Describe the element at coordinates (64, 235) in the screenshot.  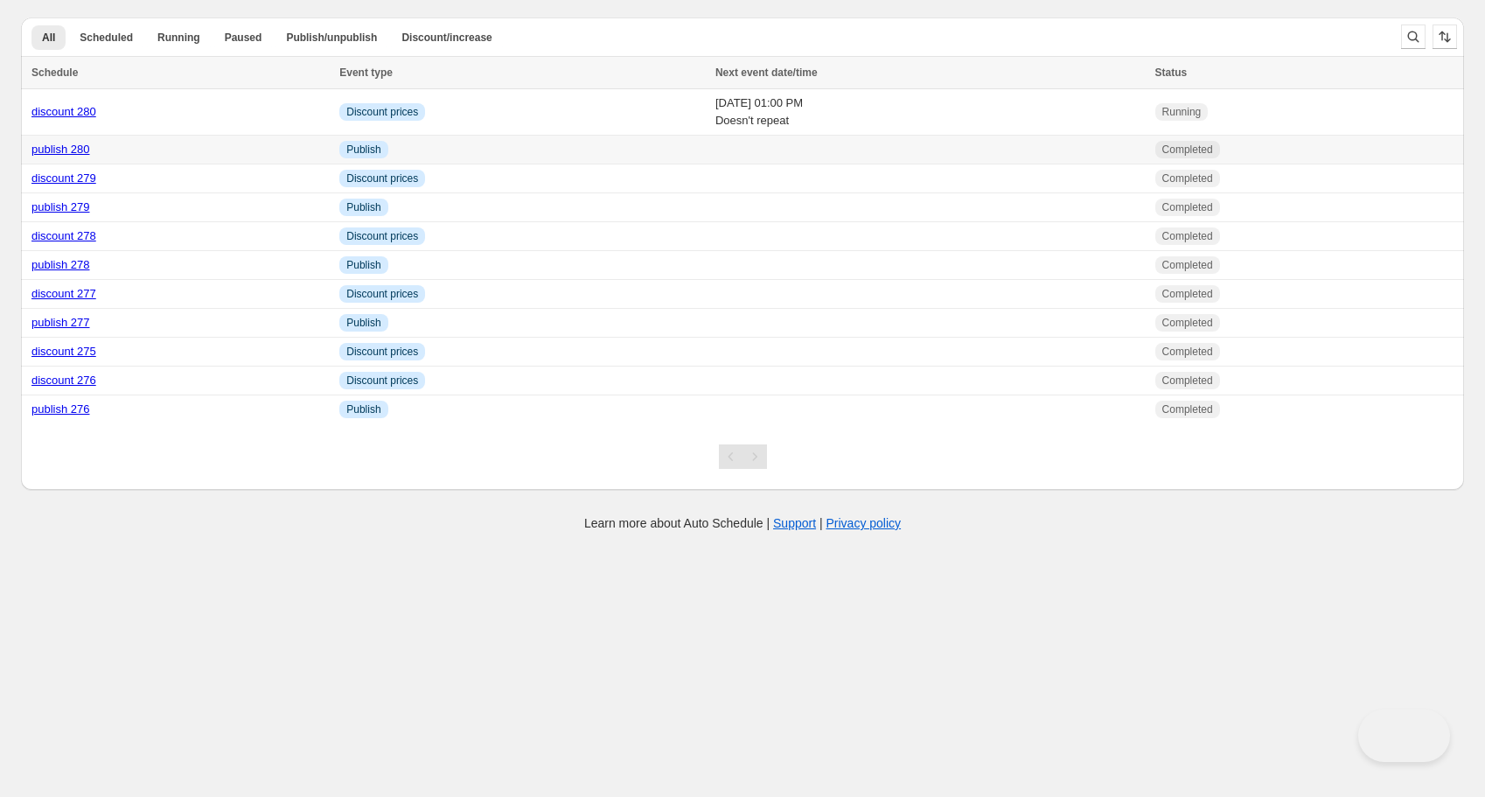
I see `a: discount 278` at that location.